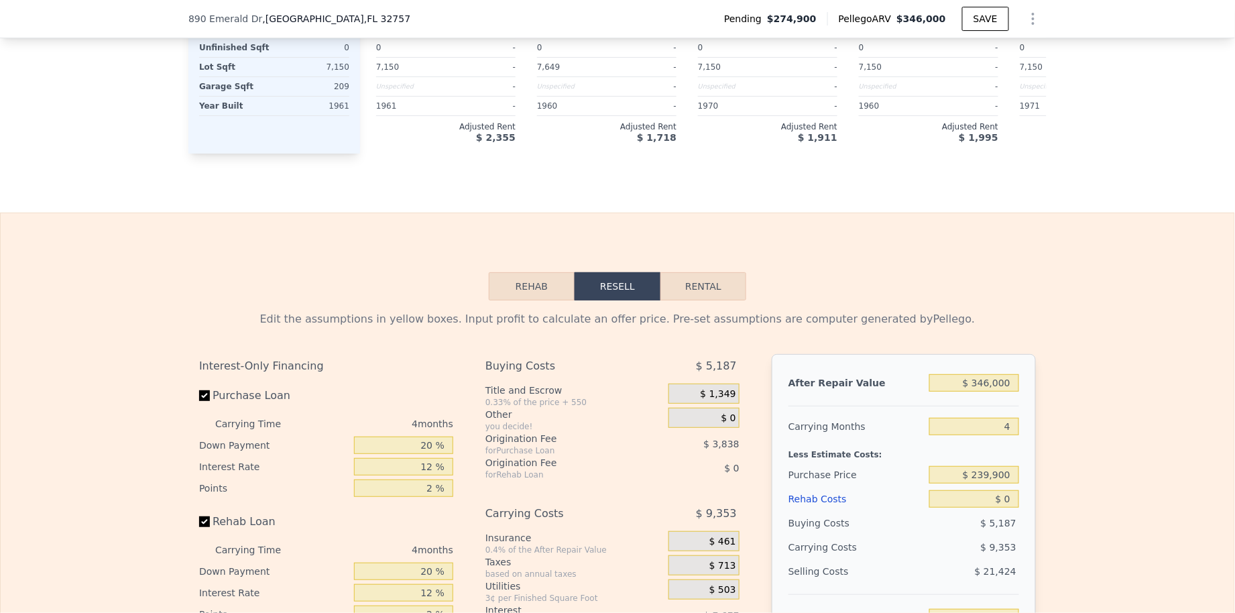 The image size is (1235, 613). I want to click on span: $ 461, so click(723, 542).